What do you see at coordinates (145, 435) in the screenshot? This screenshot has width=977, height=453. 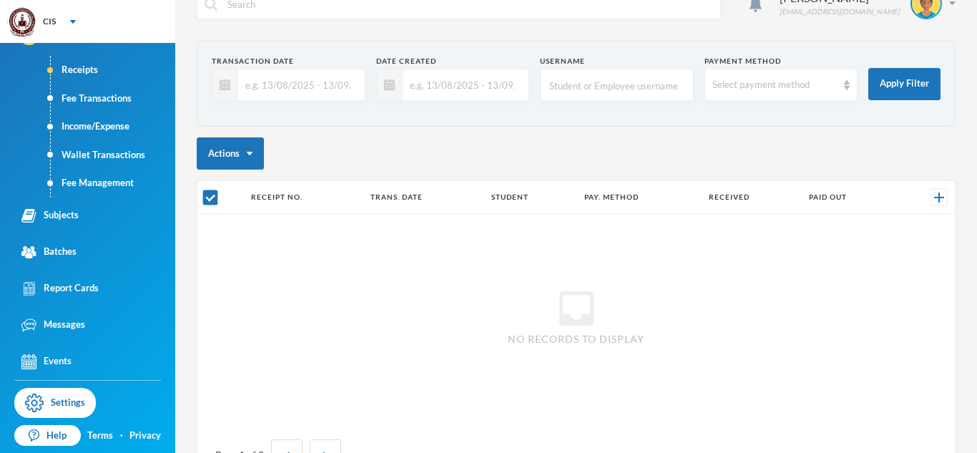 I see `a: Privacy` at bounding box center [145, 435].